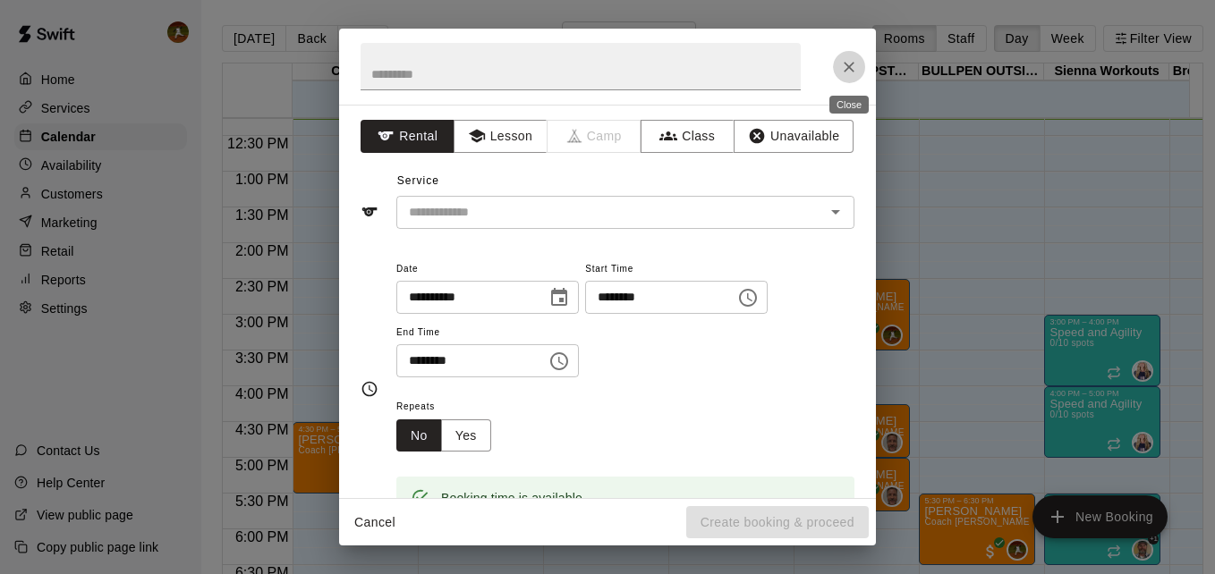 This screenshot has width=1215, height=574. Describe the element at coordinates (466, 436) in the screenshot. I see `button: Yes` at that location.